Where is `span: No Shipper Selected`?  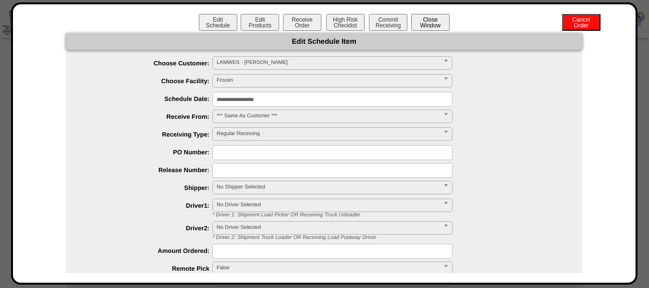 span: No Shipper Selected is located at coordinates (328, 187).